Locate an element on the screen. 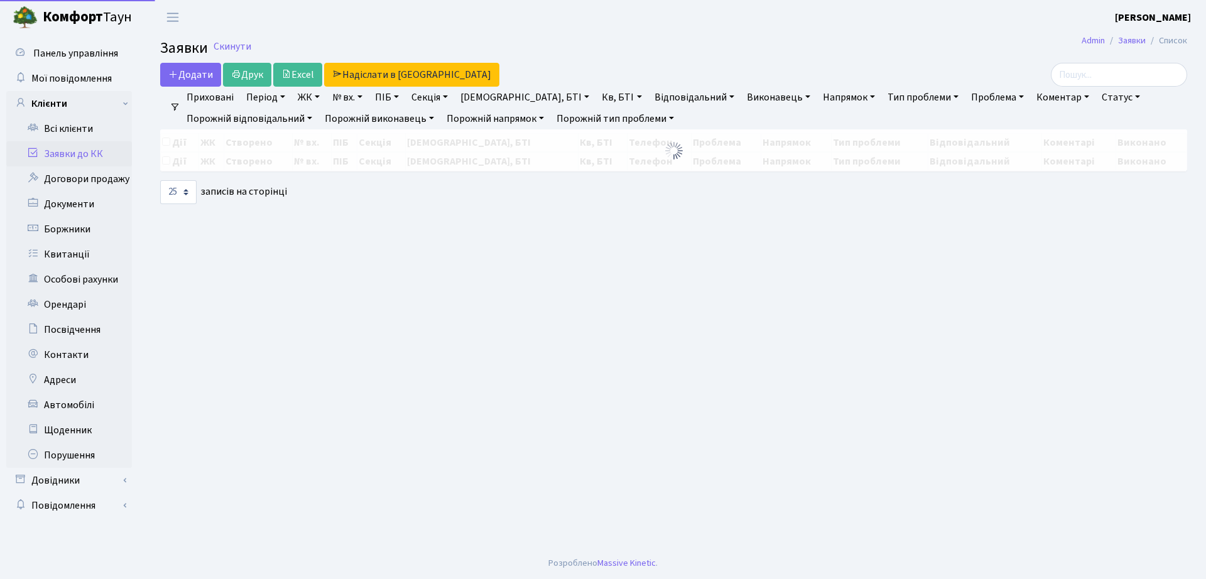 The image size is (1206, 579). a: Massive Kinetic is located at coordinates (626, 563).